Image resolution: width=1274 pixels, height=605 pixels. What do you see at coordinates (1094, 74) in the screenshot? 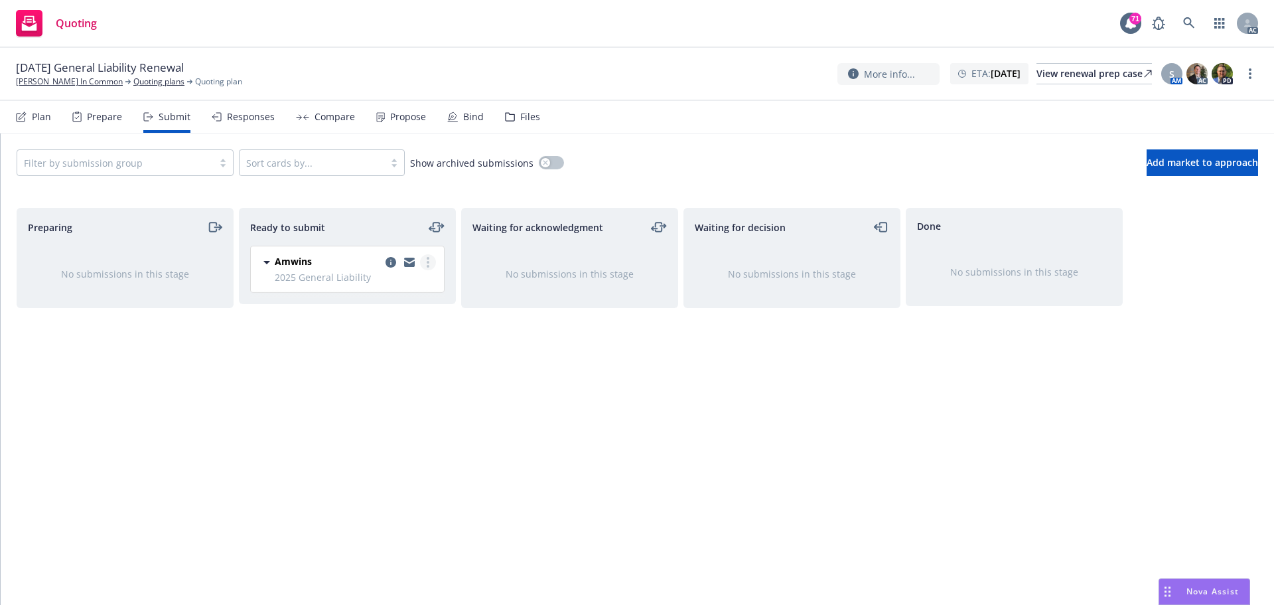
I see `a: View renewal prep case` at bounding box center [1094, 74].